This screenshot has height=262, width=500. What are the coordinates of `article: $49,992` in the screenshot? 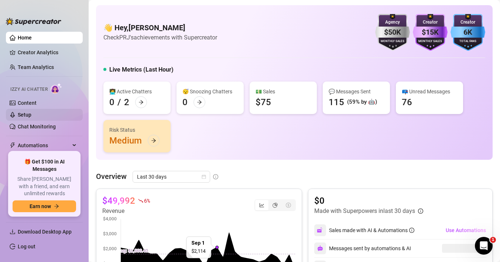 It's located at (119, 201).